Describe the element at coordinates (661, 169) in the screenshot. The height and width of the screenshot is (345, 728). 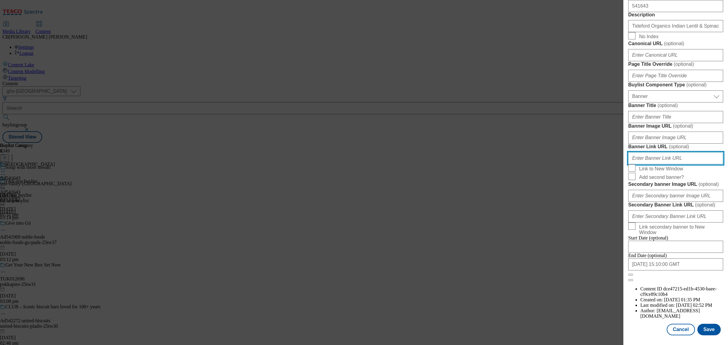
I see `span: Link to New Window` at that location.